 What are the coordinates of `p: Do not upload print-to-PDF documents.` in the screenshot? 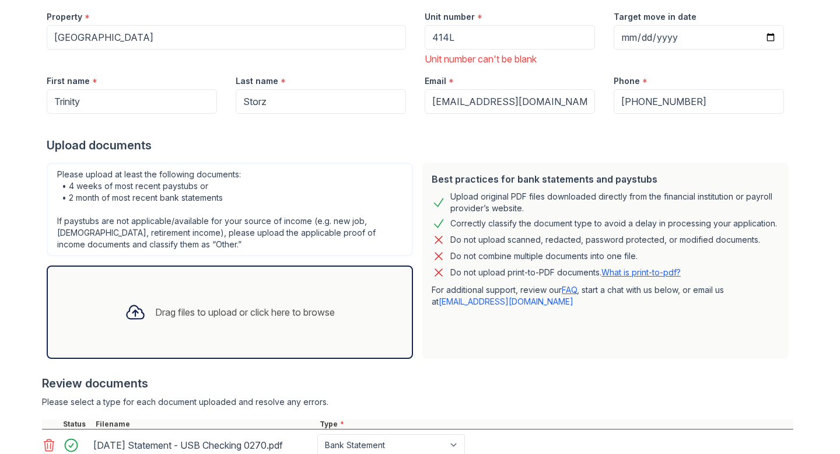 It's located at (565, 272).